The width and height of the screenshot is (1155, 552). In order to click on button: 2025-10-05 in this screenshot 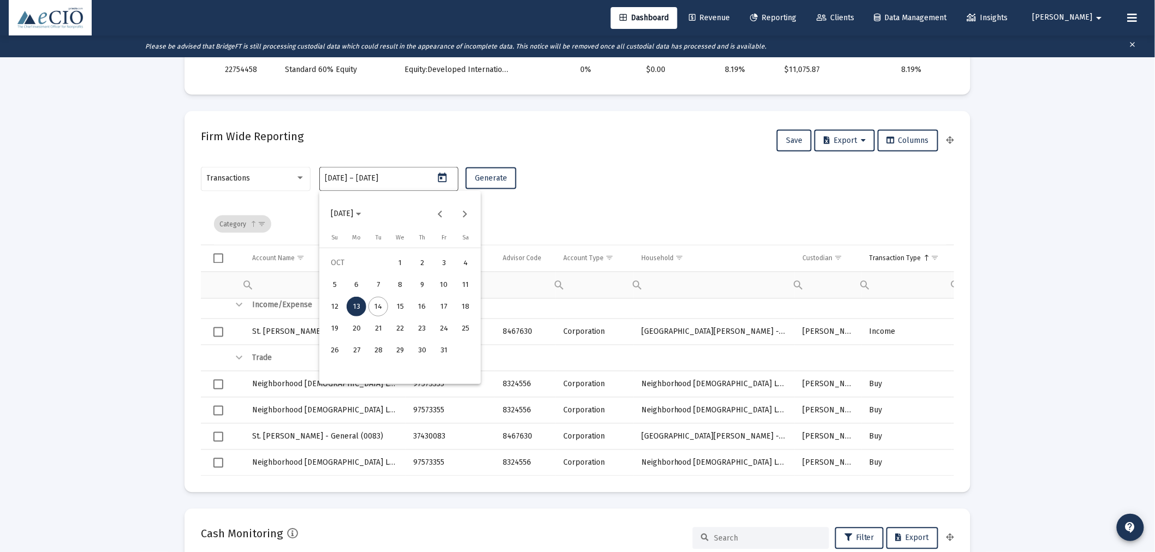, I will do `click(335, 285)`.